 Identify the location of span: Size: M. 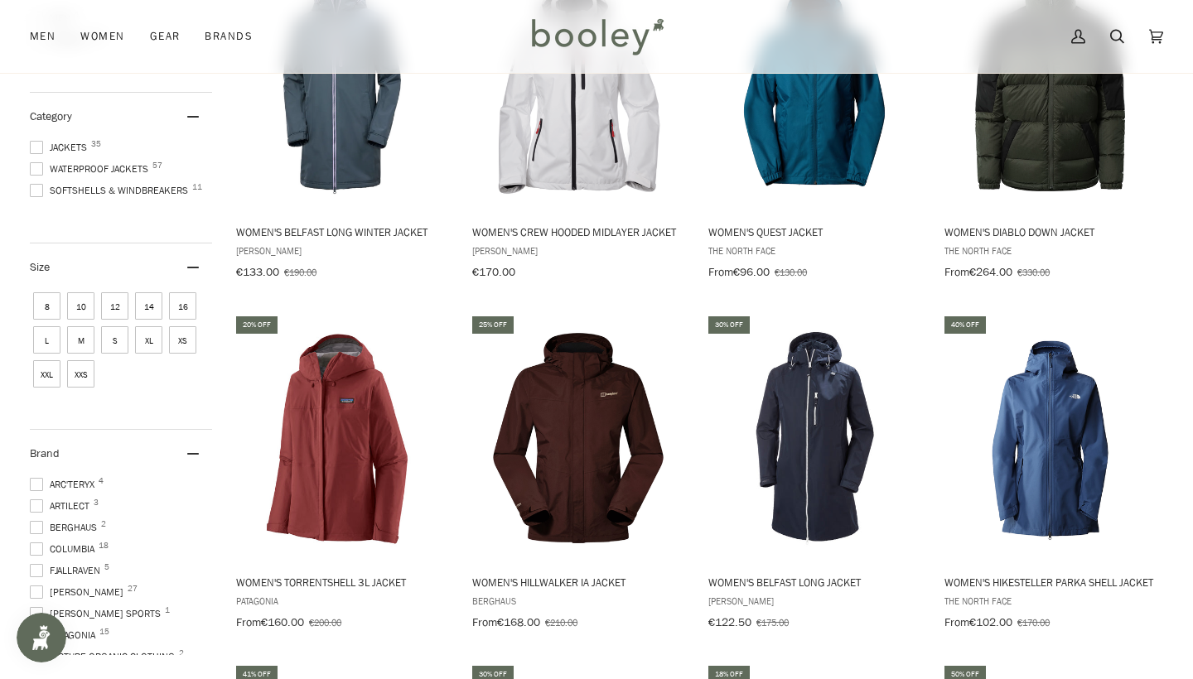
(80, 340).